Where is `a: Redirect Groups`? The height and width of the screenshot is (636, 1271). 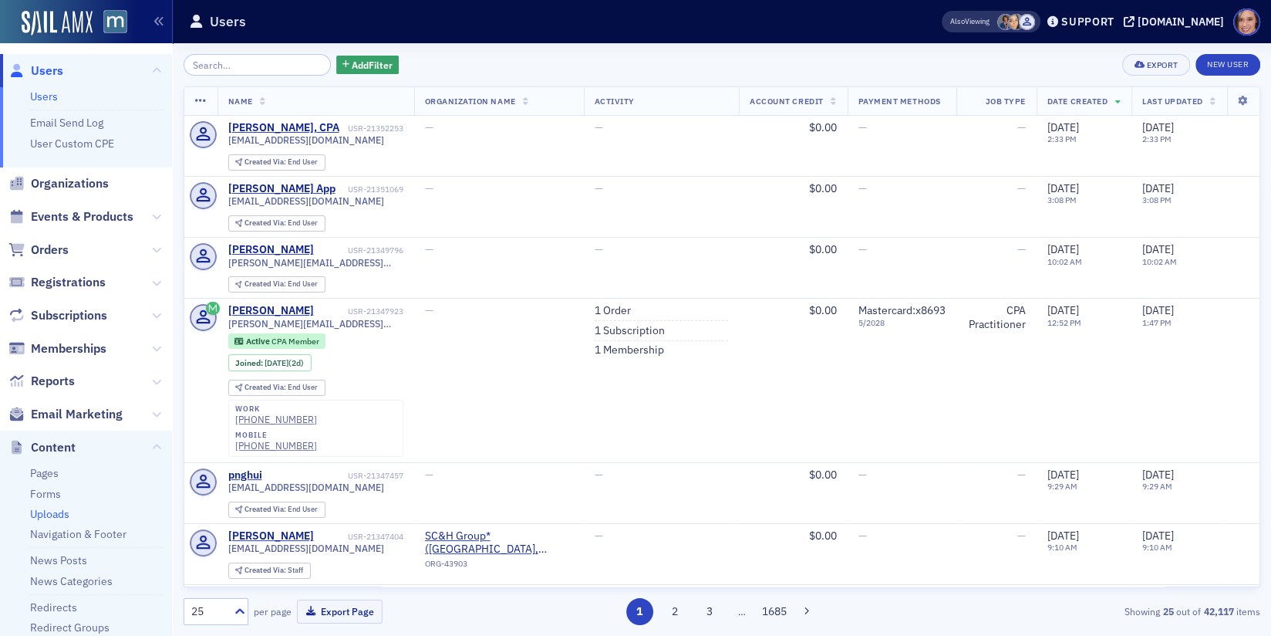
a: Redirect Groups is located at coordinates (69, 627).